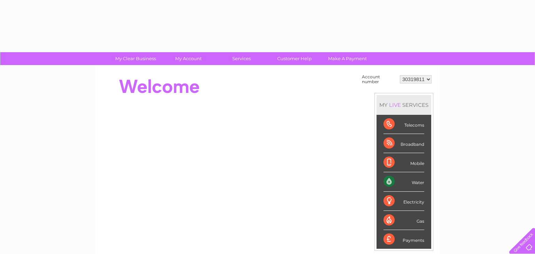 The image size is (535, 254). I want to click on div: LIVE, so click(395, 105).